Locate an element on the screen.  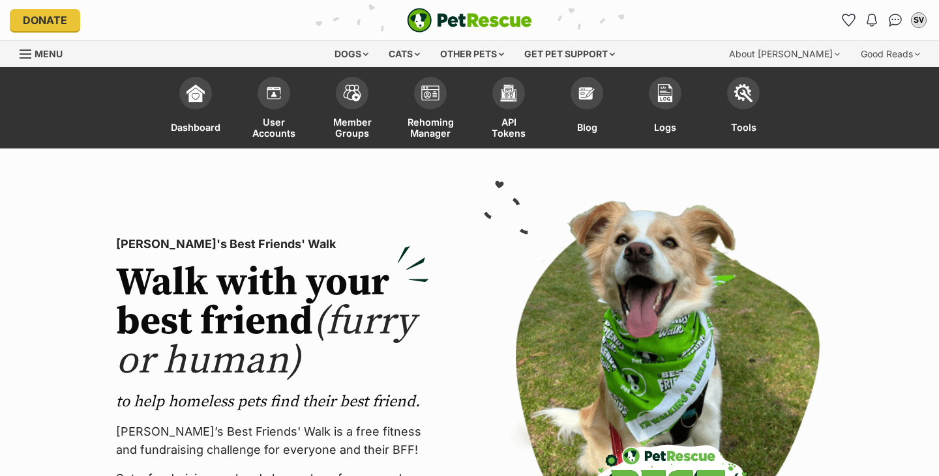
a: Rehoming Manager is located at coordinates (430, 110).